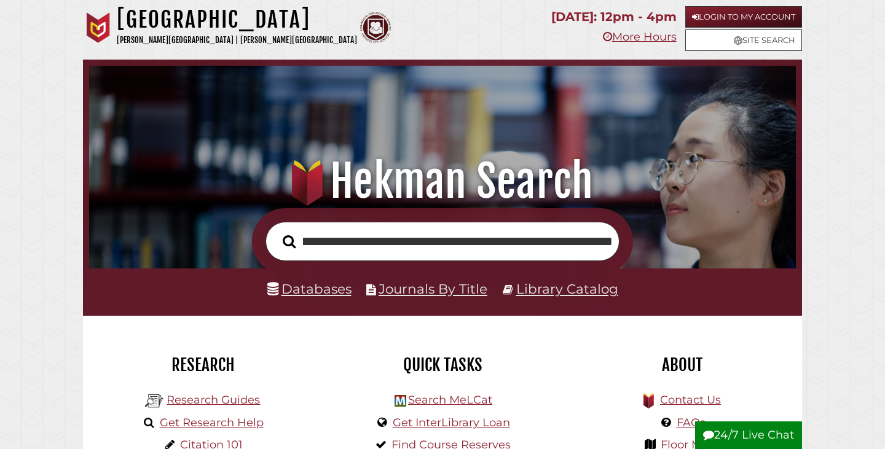 Image resolution: width=885 pixels, height=449 pixels. What do you see at coordinates (433, 289) in the screenshot?
I see `a: Journals By Title` at bounding box center [433, 289].